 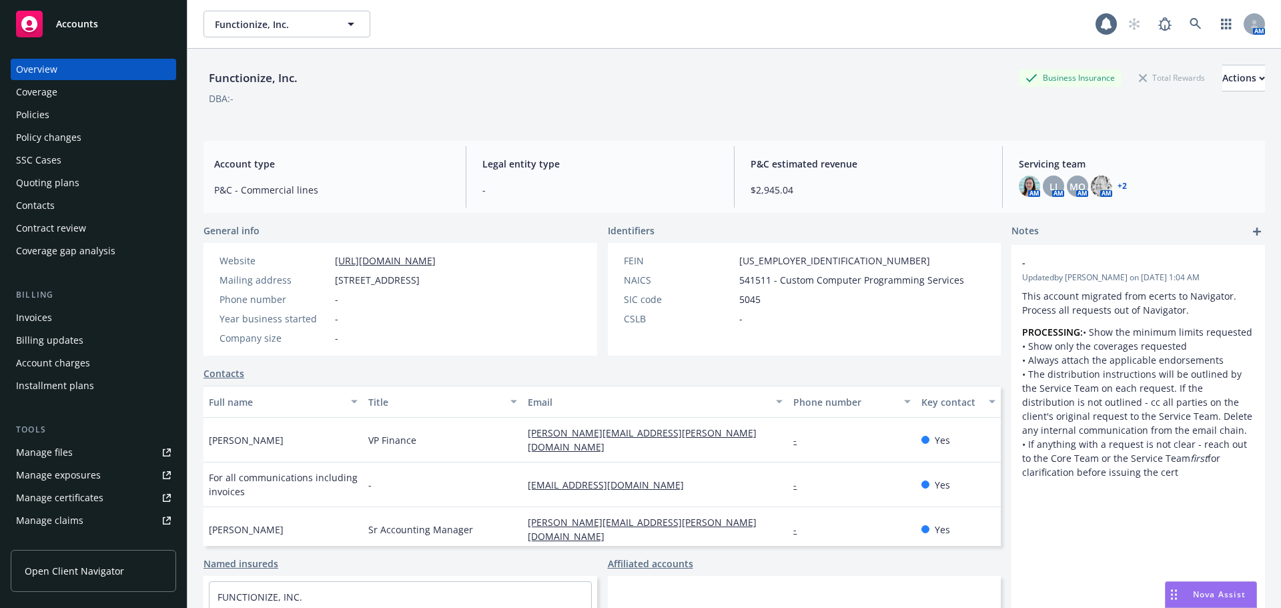 What do you see at coordinates (1244, 78) in the screenshot?
I see `div: Actions` at bounding box center [1244, 78].